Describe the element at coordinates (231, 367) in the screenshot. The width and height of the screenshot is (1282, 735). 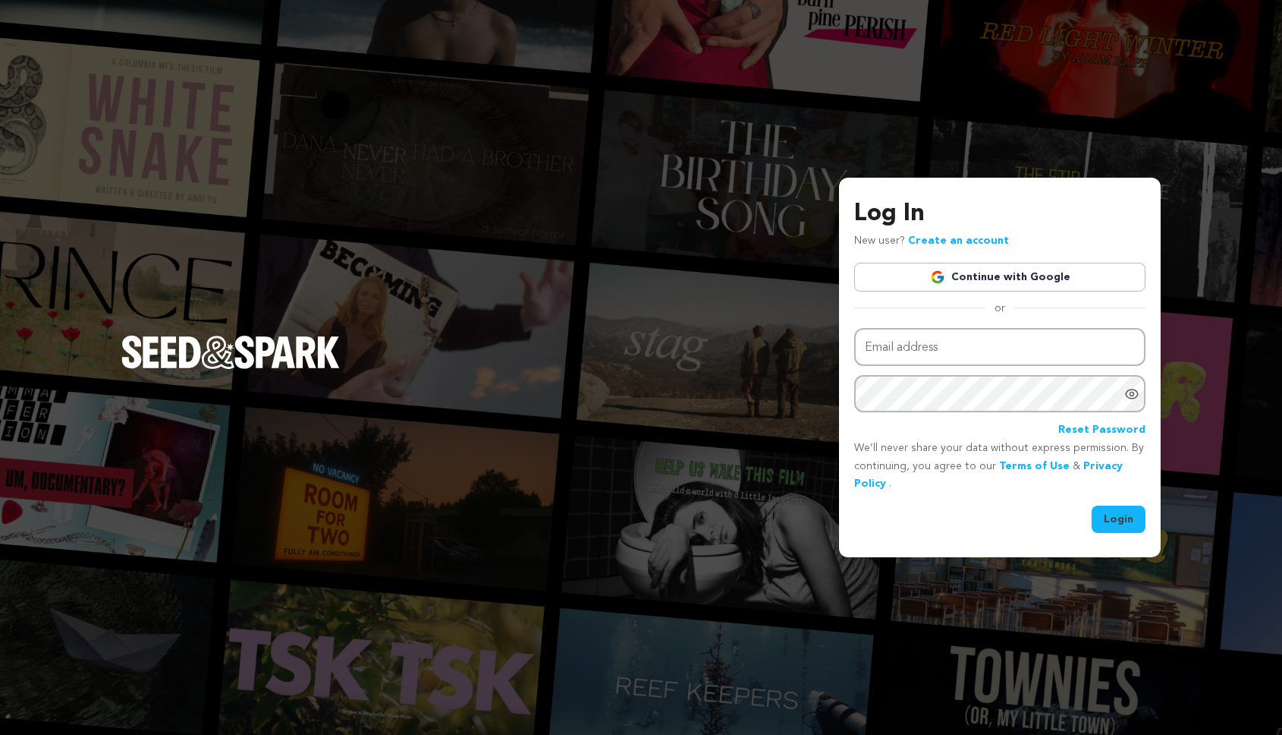
I see `a: Seed&Spark Homepage` at that location.